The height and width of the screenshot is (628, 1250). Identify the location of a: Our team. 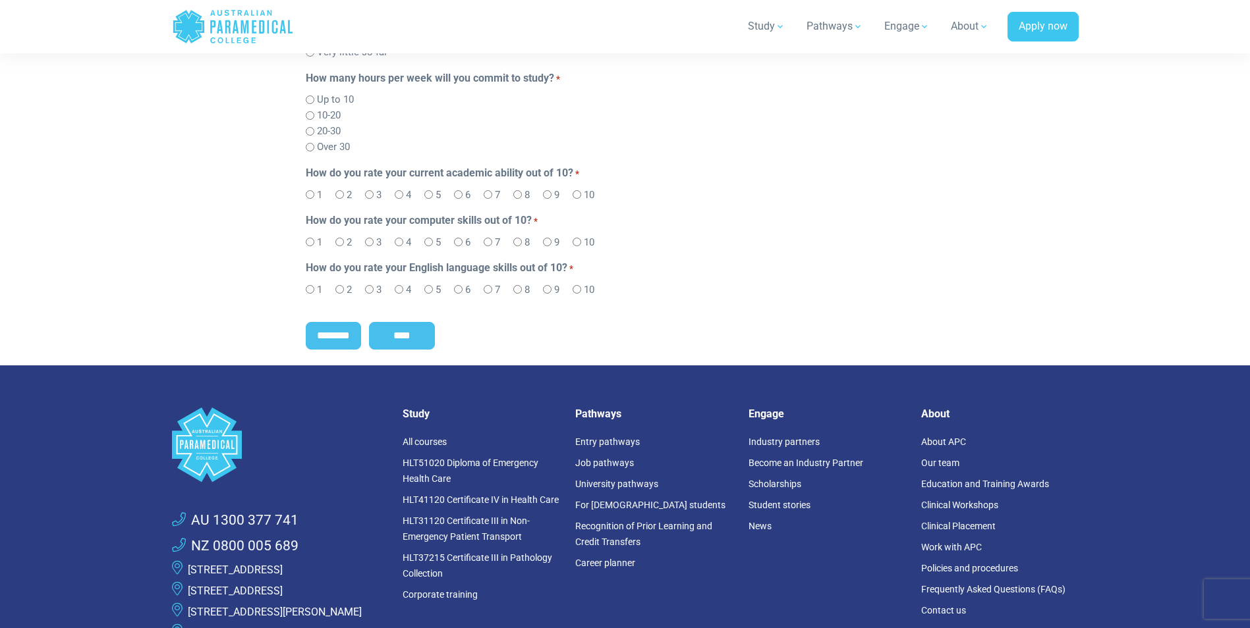
(940, 463).